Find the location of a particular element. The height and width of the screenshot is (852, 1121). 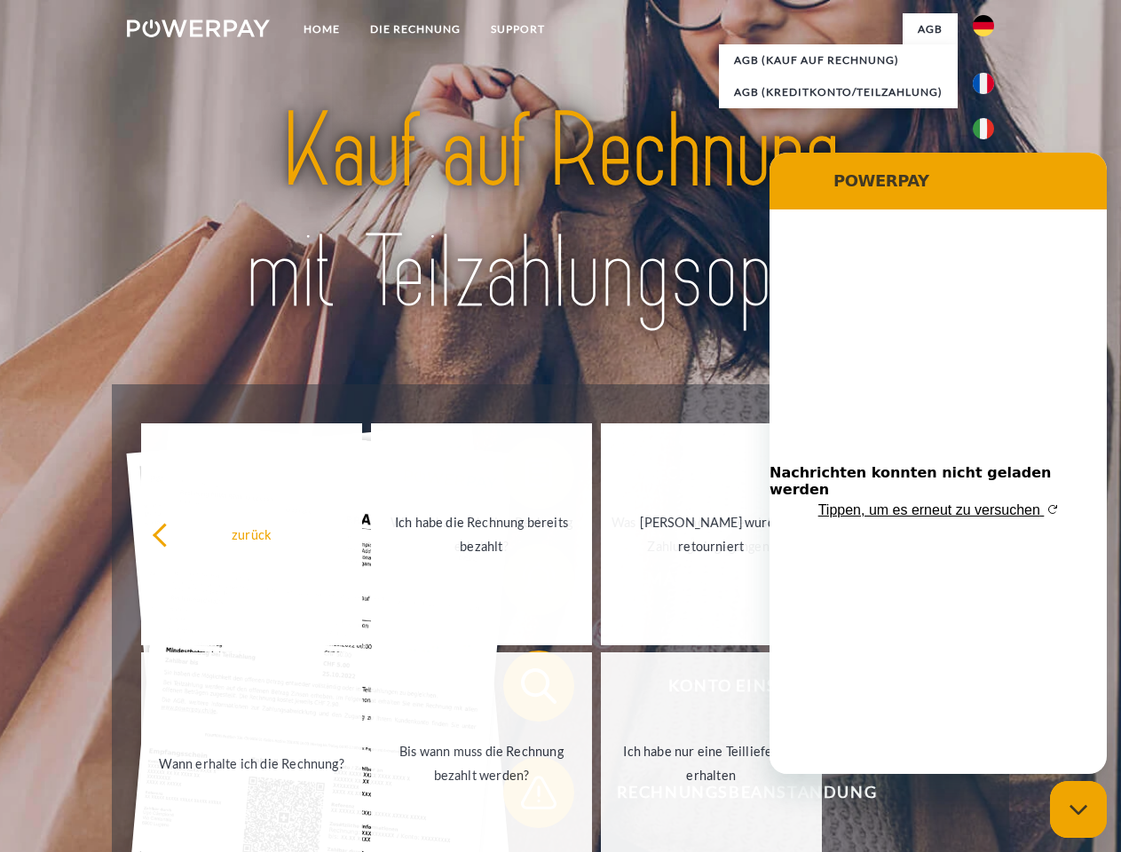

a: AGB (Kauf auf Rechnung) is located at coordinates (838, 60).